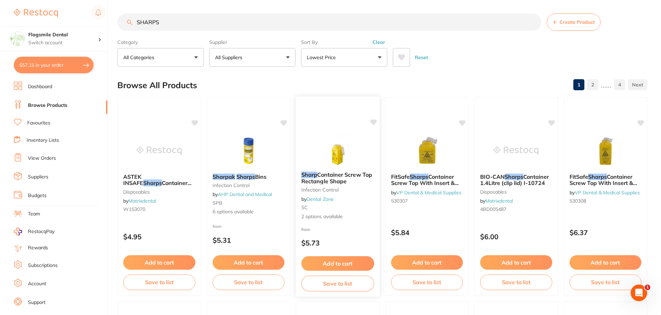 This screenshot has height=315, width=661. Describe the element at coordinates (37, 195) in the screenshot. I see `a: Budgets` at that location.